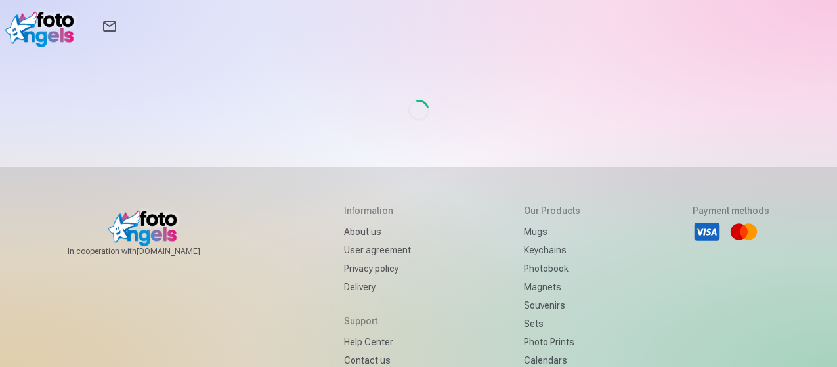 The height and width of the screenshot is (367, 837). Describe the element at coordinates (377, 211) in the screenshot. I see `h5: Information` at that location.